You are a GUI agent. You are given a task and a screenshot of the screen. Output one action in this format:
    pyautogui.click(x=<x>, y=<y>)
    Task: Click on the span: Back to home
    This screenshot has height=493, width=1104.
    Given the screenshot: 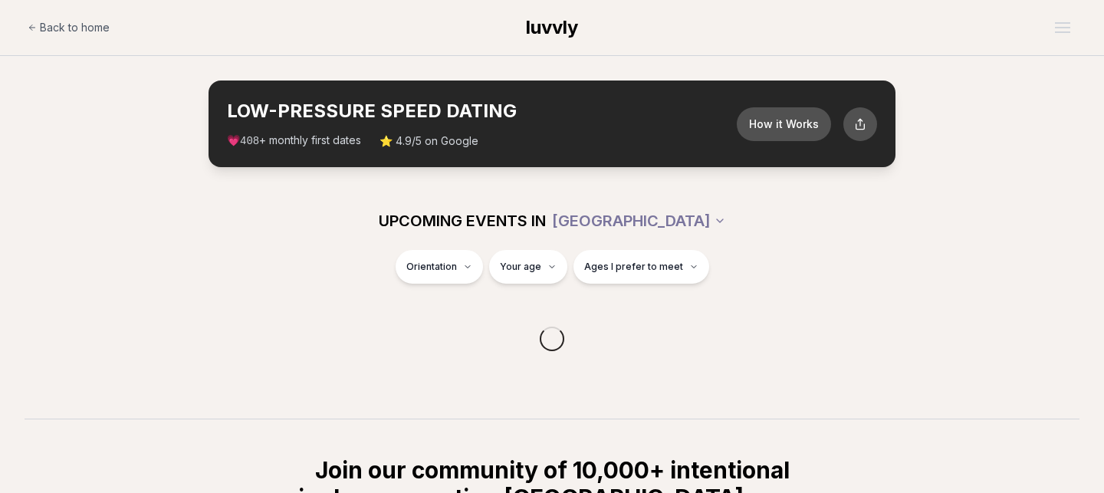 What is the action you would take?
    pyautogui.click(x=74, y=28)
    